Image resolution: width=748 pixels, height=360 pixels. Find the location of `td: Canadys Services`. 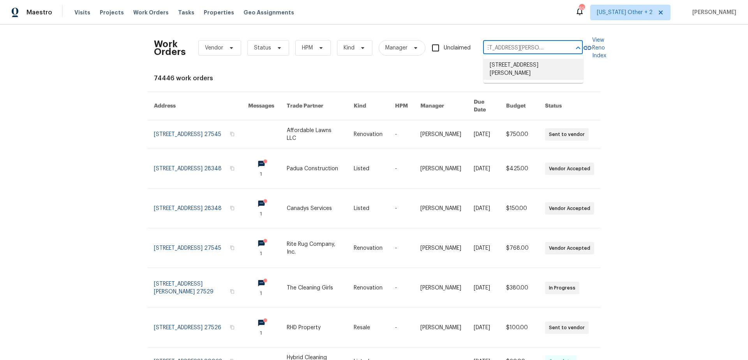

td: Canadys Services is located at coordinates (314, 208).